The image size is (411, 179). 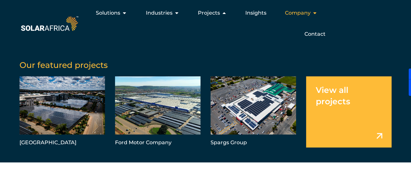 What do you see at coordinates (256, 13) in the screenshot?
I see `span: Insights` at bounding box center [256, 13].